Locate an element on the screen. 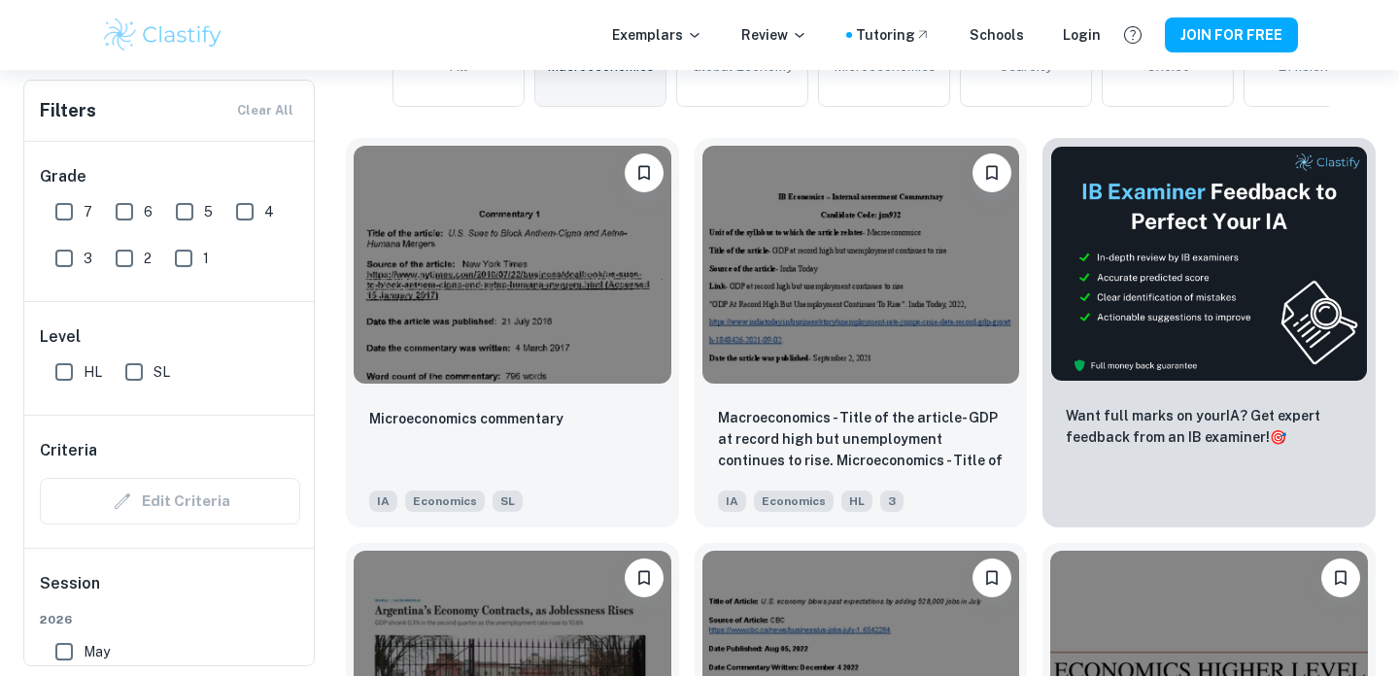 The width and height of the screenshot is (1399, 676). img: Thumbnail is located at coordinates (1209, 263).